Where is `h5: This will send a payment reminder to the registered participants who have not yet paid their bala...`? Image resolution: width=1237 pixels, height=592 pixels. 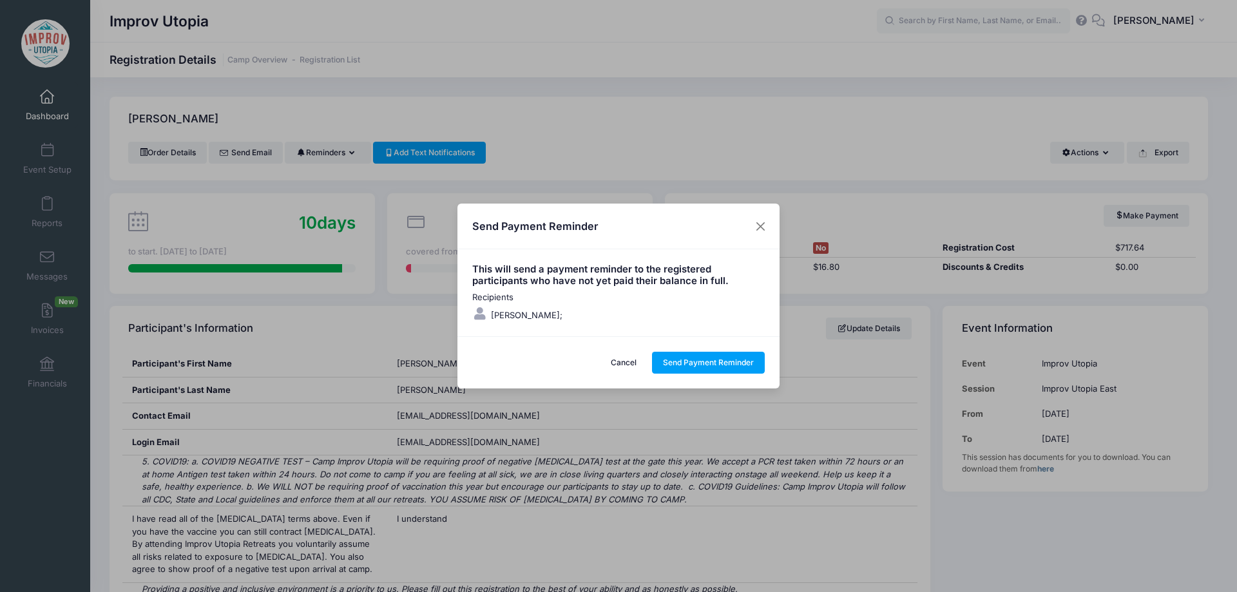
h5: This will send a payment reminder to the registered participants who have not yet paid their bala... is located at coordinates (619, 276).